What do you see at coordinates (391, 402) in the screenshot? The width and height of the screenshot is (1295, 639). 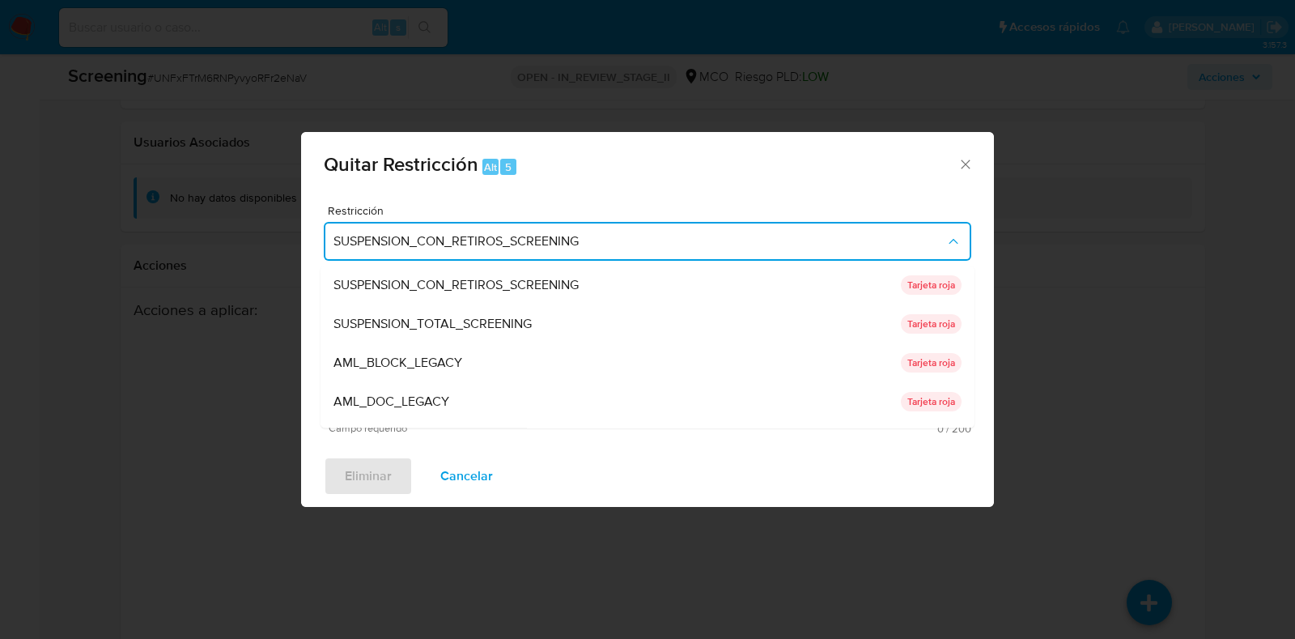 I see `span: AML_DOC_LEGACY` at bounding box center [391, 402].